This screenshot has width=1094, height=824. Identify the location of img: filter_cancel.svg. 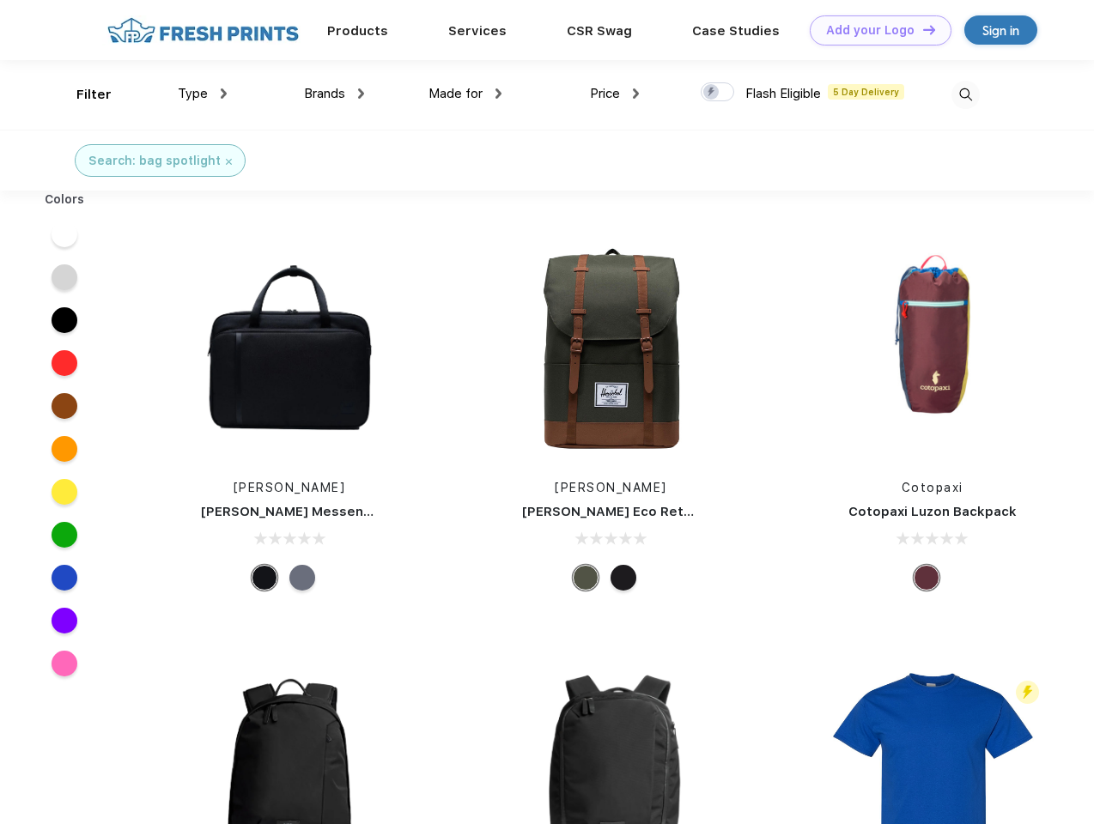
(228, 161).